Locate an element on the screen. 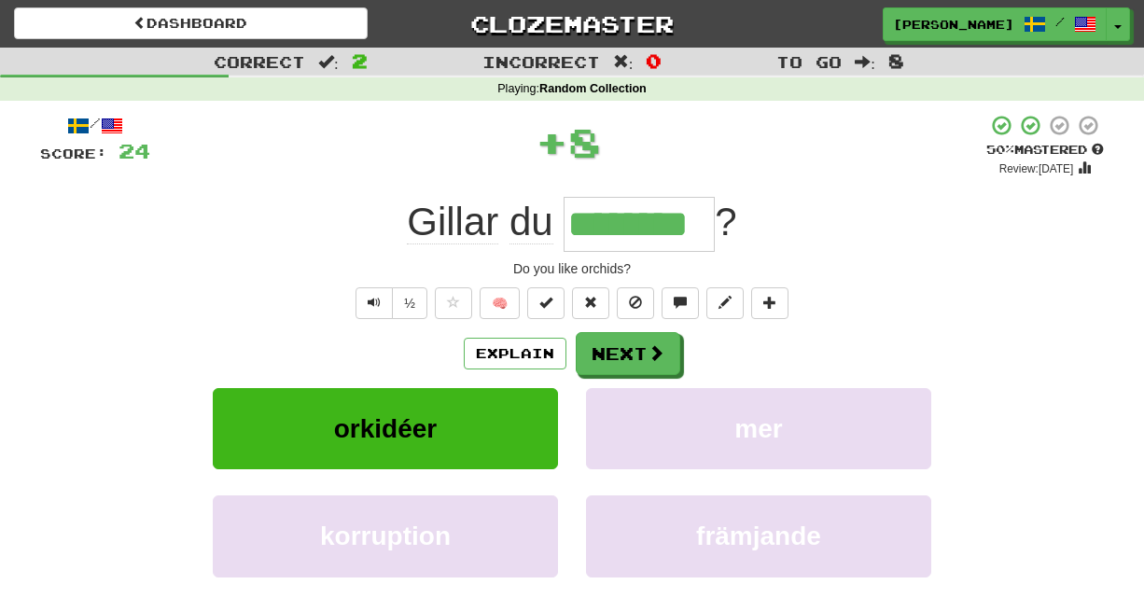 This screenshot has width=1144, height=598. button: Reset to 0% Mastered (alt+r) is located at coordinates (591, 303).